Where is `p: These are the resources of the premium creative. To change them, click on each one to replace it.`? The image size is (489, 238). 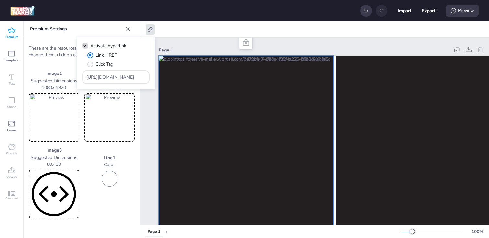
p: These are the resources of the premium creative. To change them, click on each one to replace it. is located at coordinates (82, 52).